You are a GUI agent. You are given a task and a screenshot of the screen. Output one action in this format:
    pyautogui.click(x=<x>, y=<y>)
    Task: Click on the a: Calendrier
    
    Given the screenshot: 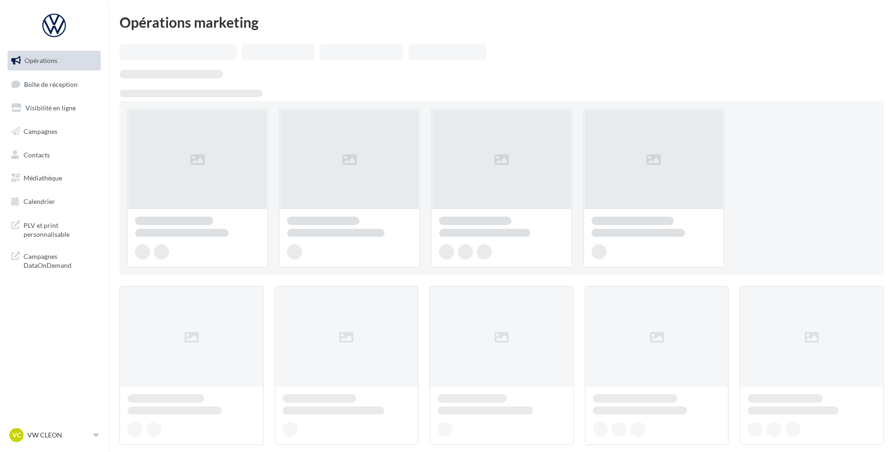 What is the action you would take?
    pyautogui.click(x=54, y=202)
    